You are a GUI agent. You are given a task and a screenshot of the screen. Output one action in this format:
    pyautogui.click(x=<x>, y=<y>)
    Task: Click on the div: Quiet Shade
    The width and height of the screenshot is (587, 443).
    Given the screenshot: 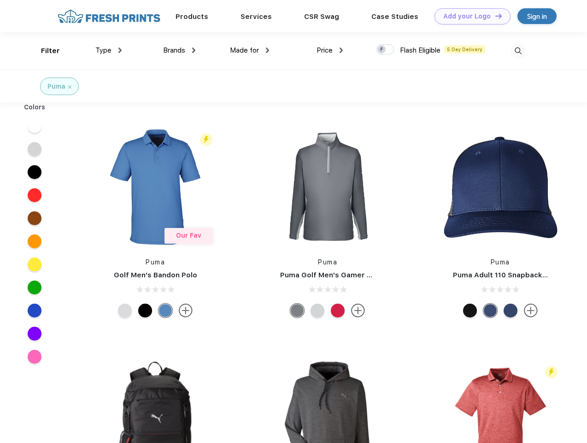 What is the action you would take?
    pyautogui.click(x=297, y=310)
    